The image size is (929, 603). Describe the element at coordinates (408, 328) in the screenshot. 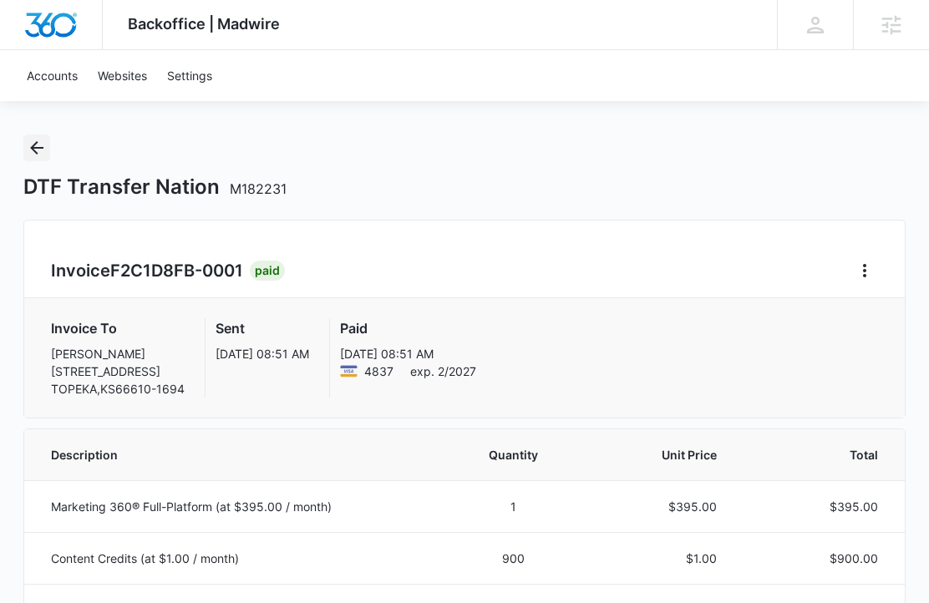

I see `h3: Paid` at that location.